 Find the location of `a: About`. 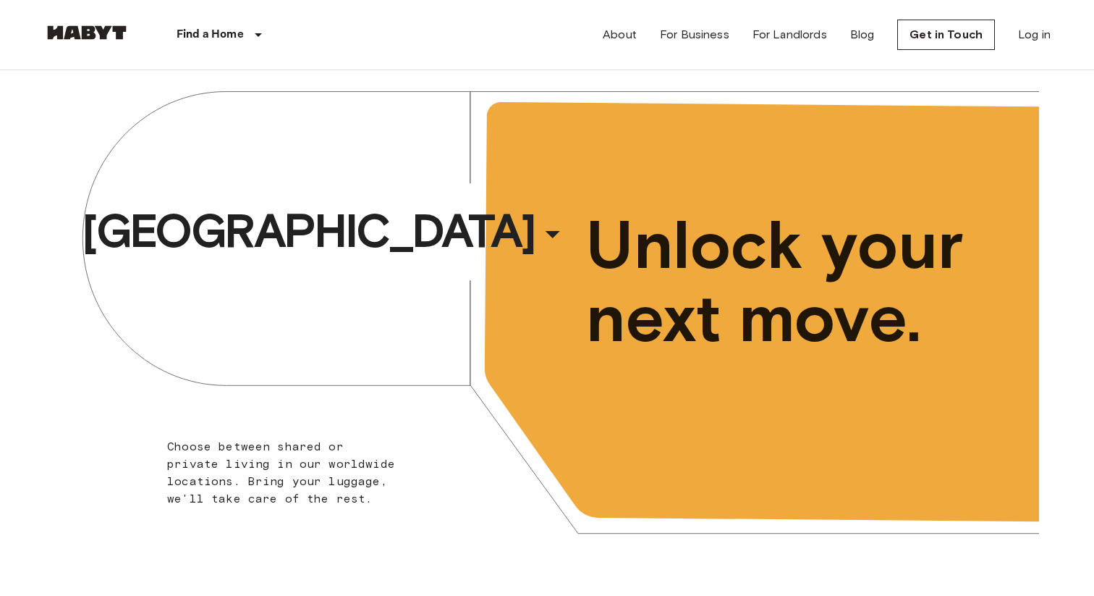

a: About is located at coordinates (620, 35).